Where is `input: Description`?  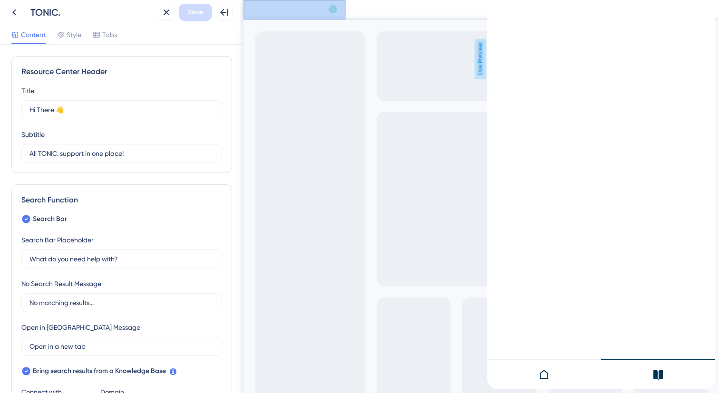 input: Description is located at coordinates (122, 154).